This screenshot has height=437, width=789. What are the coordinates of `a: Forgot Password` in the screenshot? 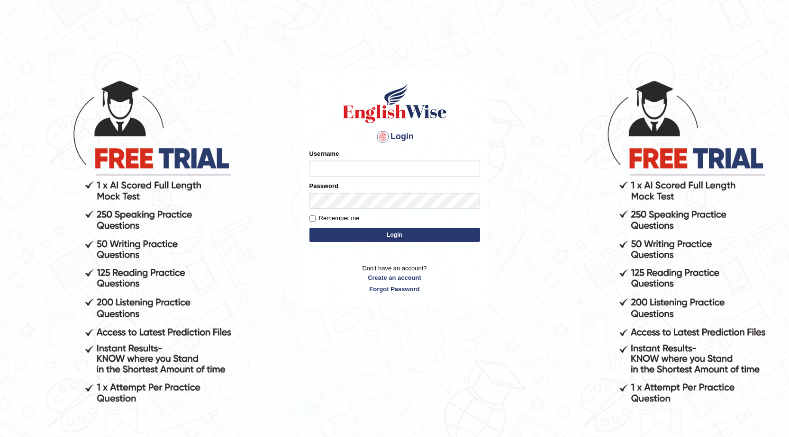 It's located at (395, 289).